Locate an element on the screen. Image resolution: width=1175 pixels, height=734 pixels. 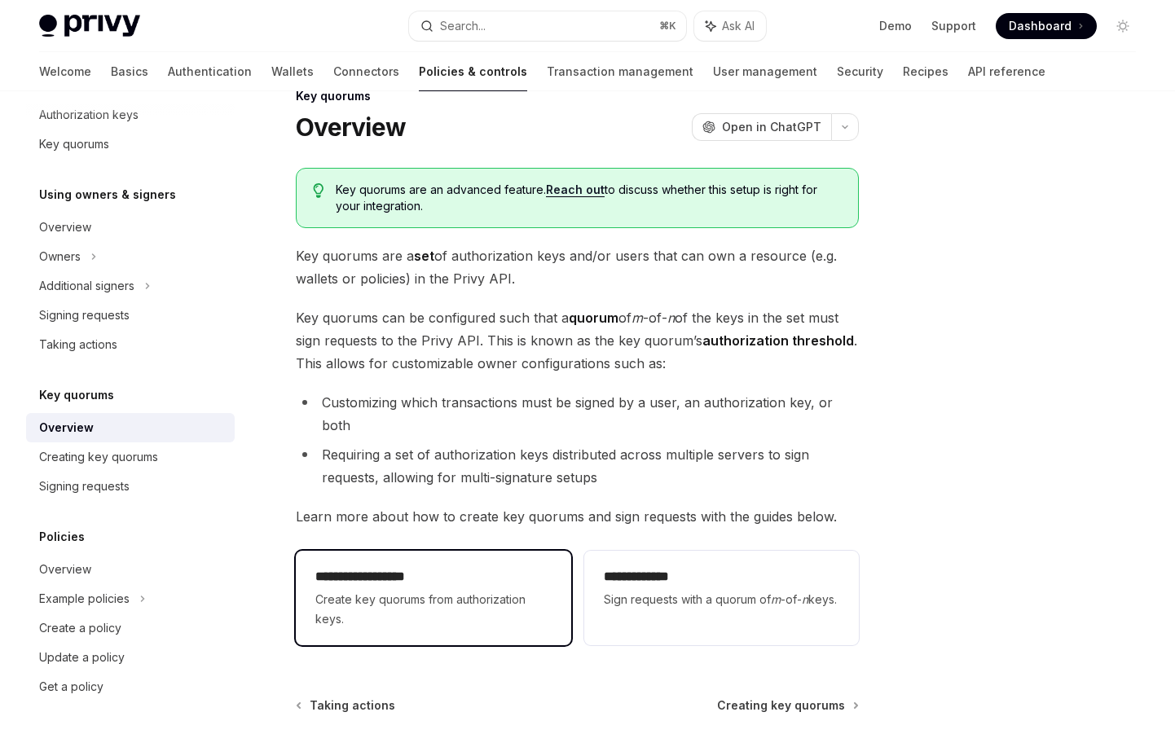
a: Reach out is located at coordinates (575, 190).